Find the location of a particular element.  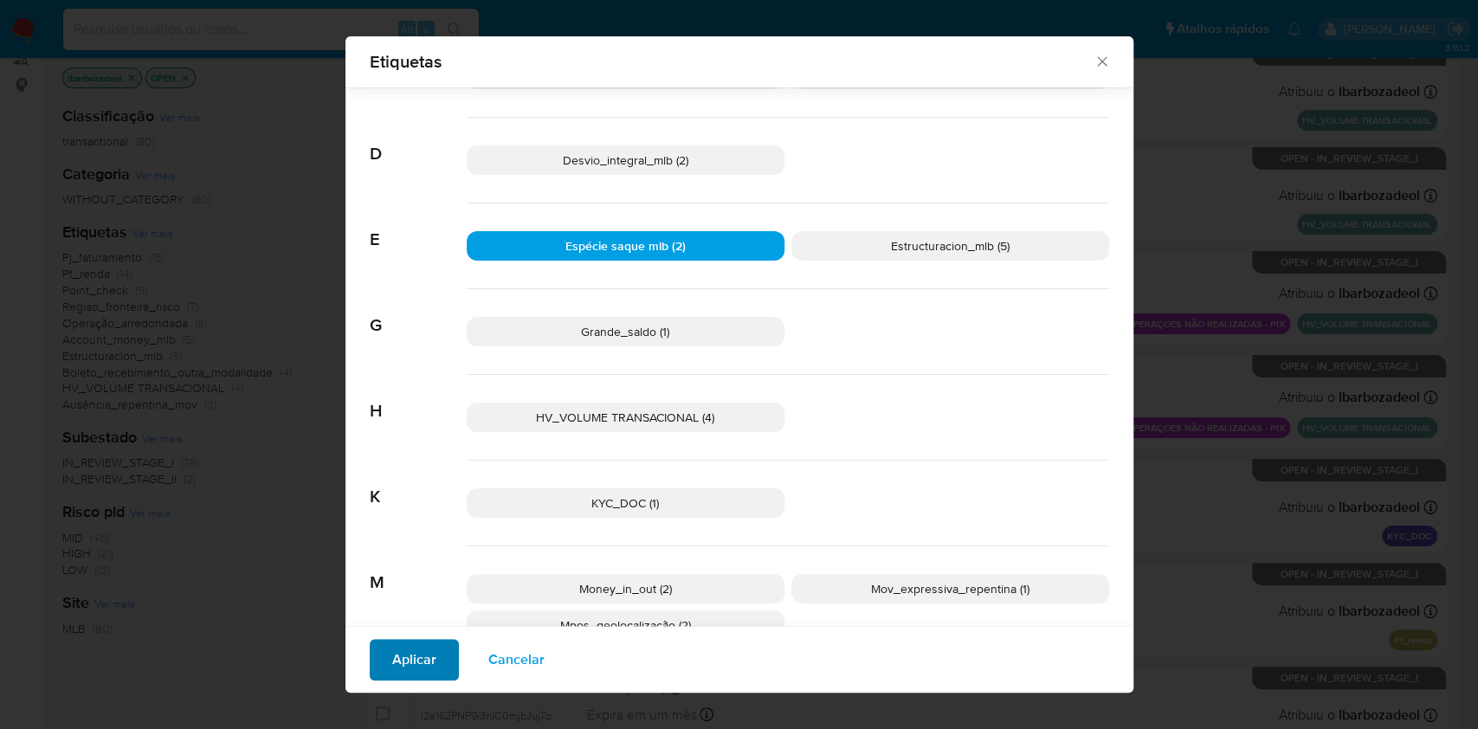

button: Aplicar is located at coordinates (414, 660).